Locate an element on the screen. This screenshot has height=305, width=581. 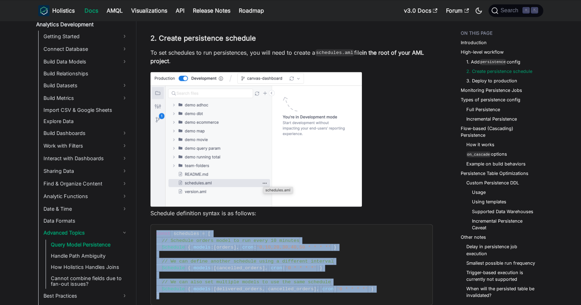
span: Search is located at coordinates (510, 11).